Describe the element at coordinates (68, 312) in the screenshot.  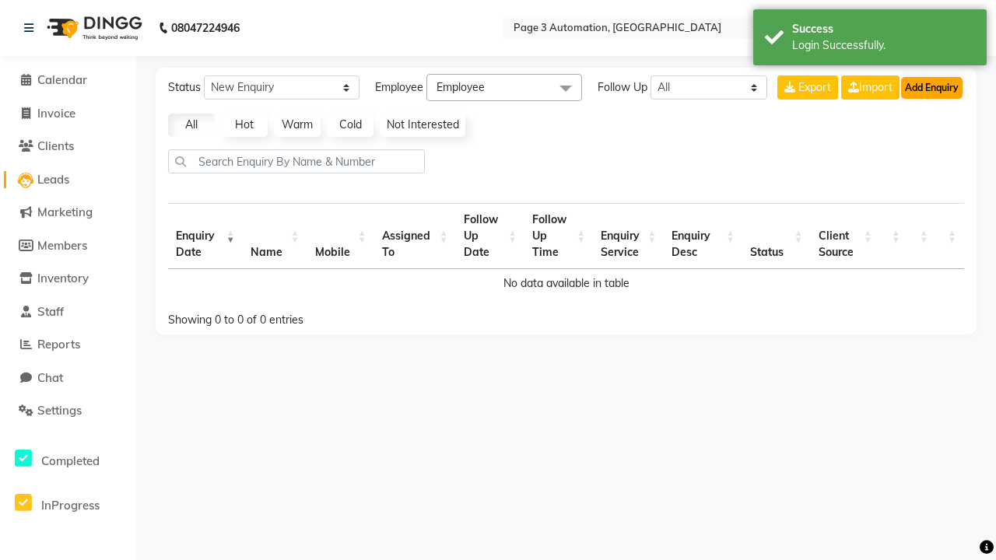
I see `a: Staff` at that location.